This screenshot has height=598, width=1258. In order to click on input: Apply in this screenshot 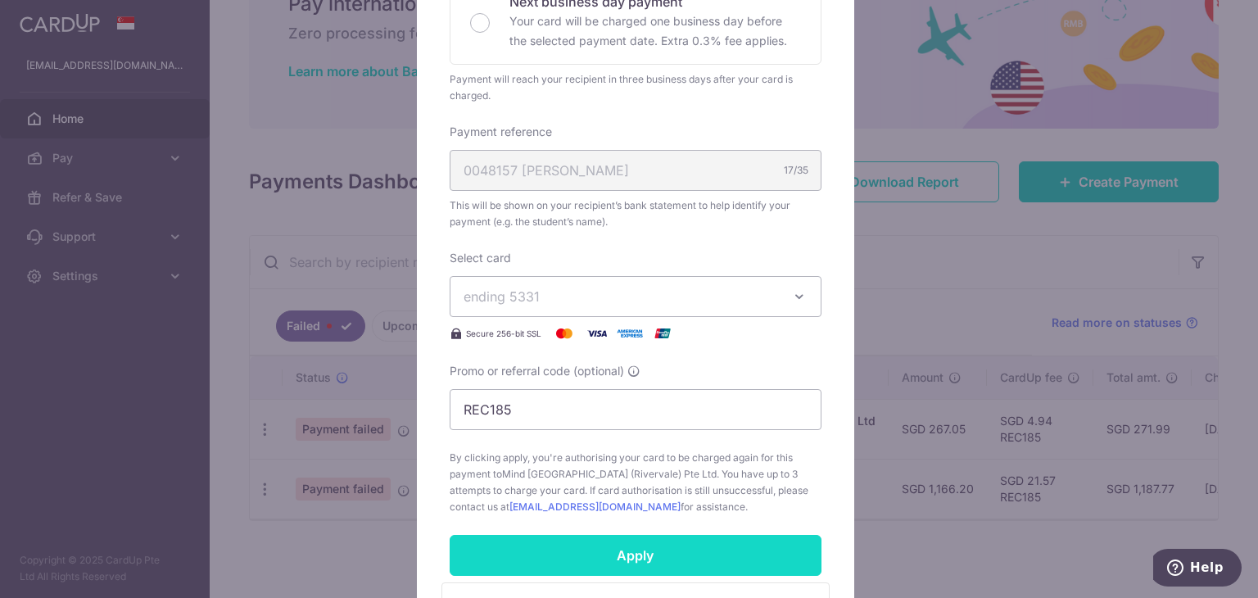, I will do `click(635, 555)`.